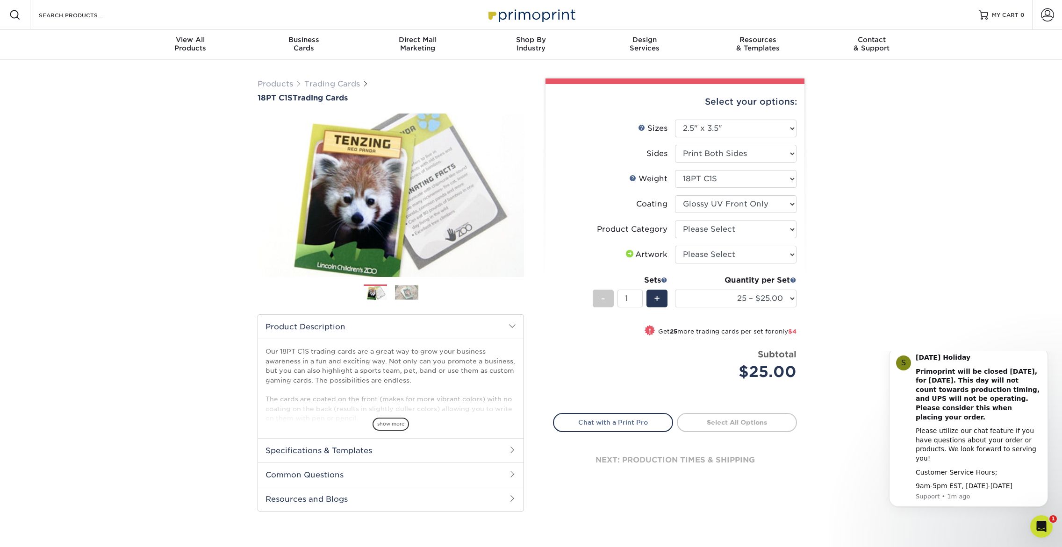  I want to click on div: Quantity per Set, so click(735, 280).